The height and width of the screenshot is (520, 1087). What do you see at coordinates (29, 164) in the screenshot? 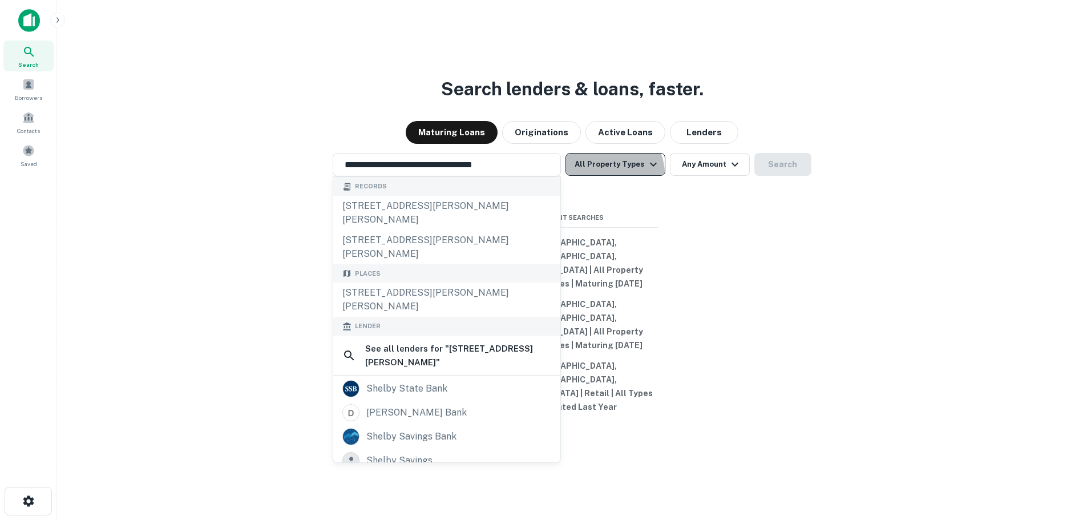
I see `span: Saved` at bounding box center [29, 164].